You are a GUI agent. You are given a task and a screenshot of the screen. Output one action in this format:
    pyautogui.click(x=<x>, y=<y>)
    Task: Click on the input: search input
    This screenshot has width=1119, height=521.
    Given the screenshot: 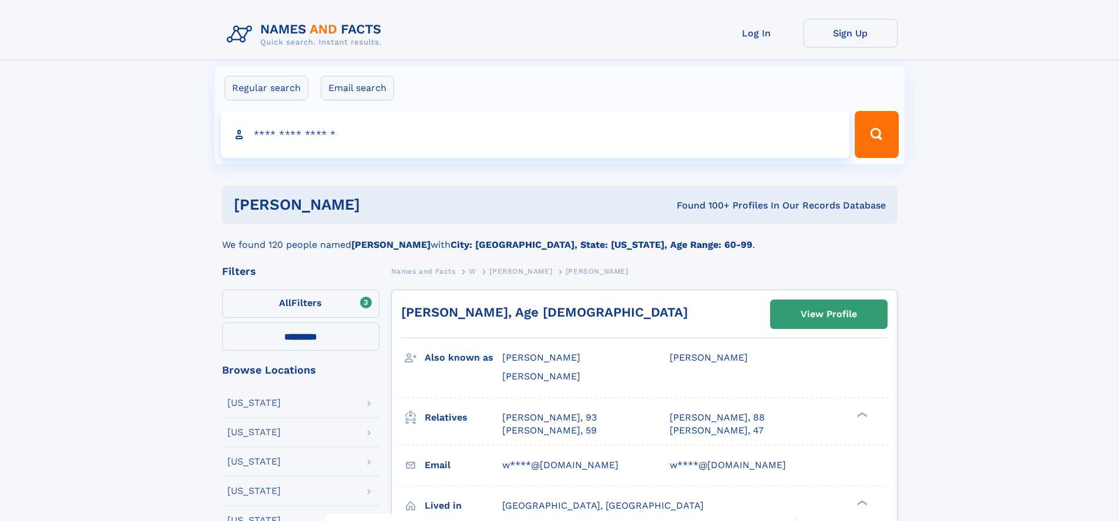 What is the action you would take?
    pyautogui.click(x=535, y=135)
    